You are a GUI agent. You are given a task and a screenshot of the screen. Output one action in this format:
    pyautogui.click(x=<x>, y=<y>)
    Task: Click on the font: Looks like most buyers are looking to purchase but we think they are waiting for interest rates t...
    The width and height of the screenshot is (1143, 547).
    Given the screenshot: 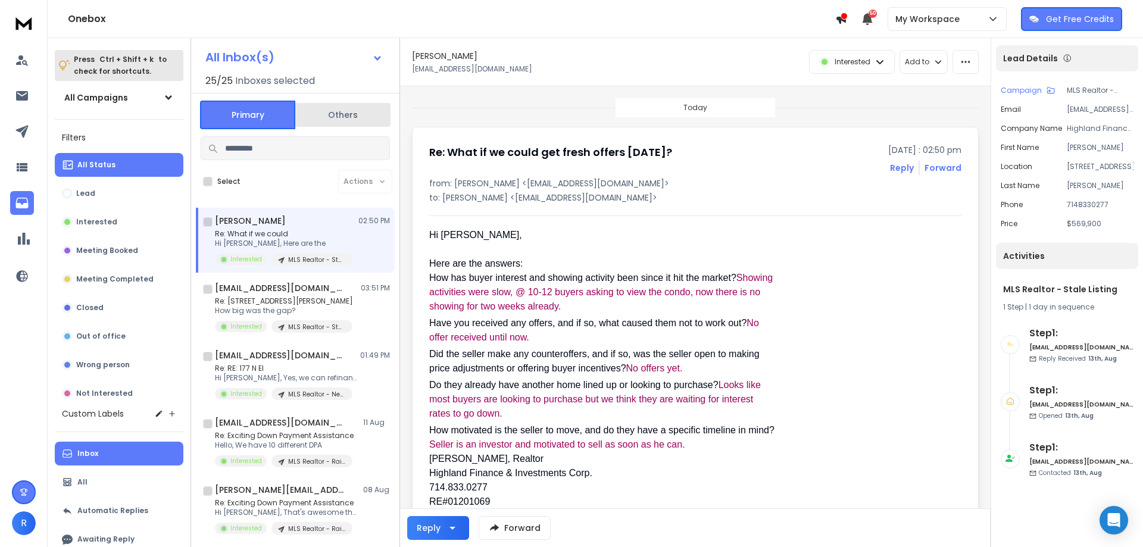 What is the action you would take?
    pyautogui.click(x=596, y=399)
    